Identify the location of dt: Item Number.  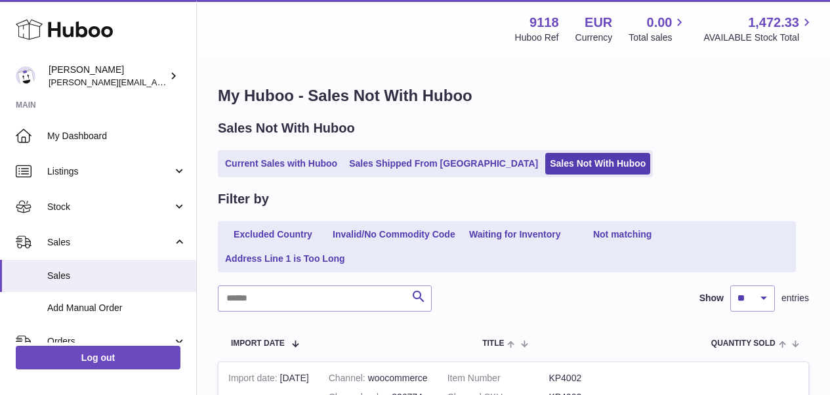
(498, 378).